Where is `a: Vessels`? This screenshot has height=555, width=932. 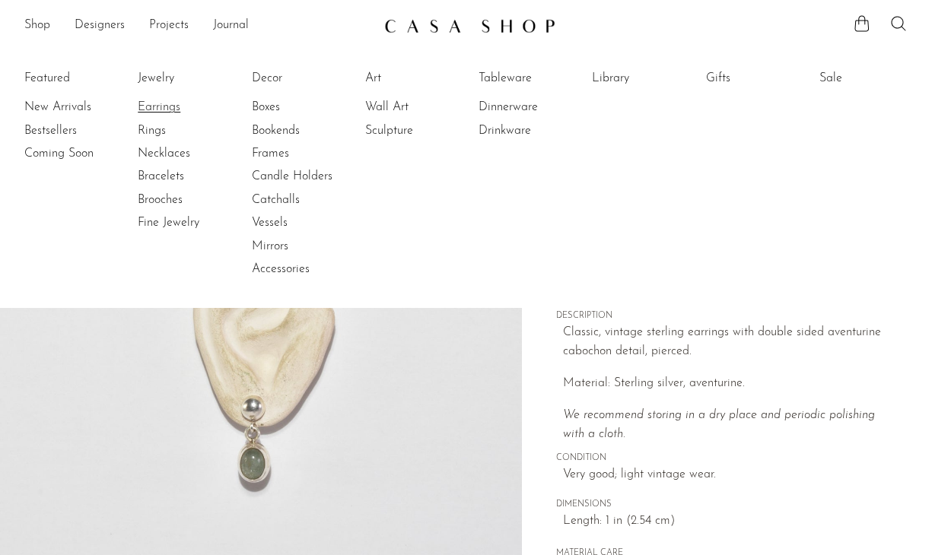
a: Vessels is located at coordinates (309, 223).